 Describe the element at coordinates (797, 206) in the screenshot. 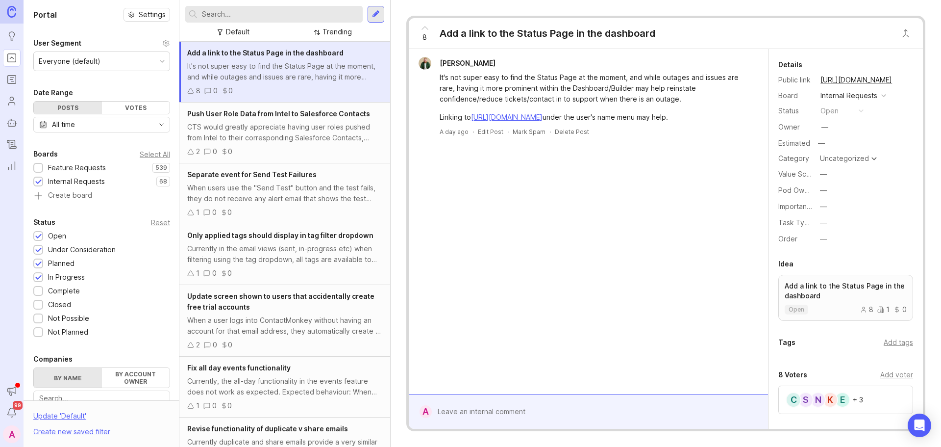

I see `label: Importance` at that location.